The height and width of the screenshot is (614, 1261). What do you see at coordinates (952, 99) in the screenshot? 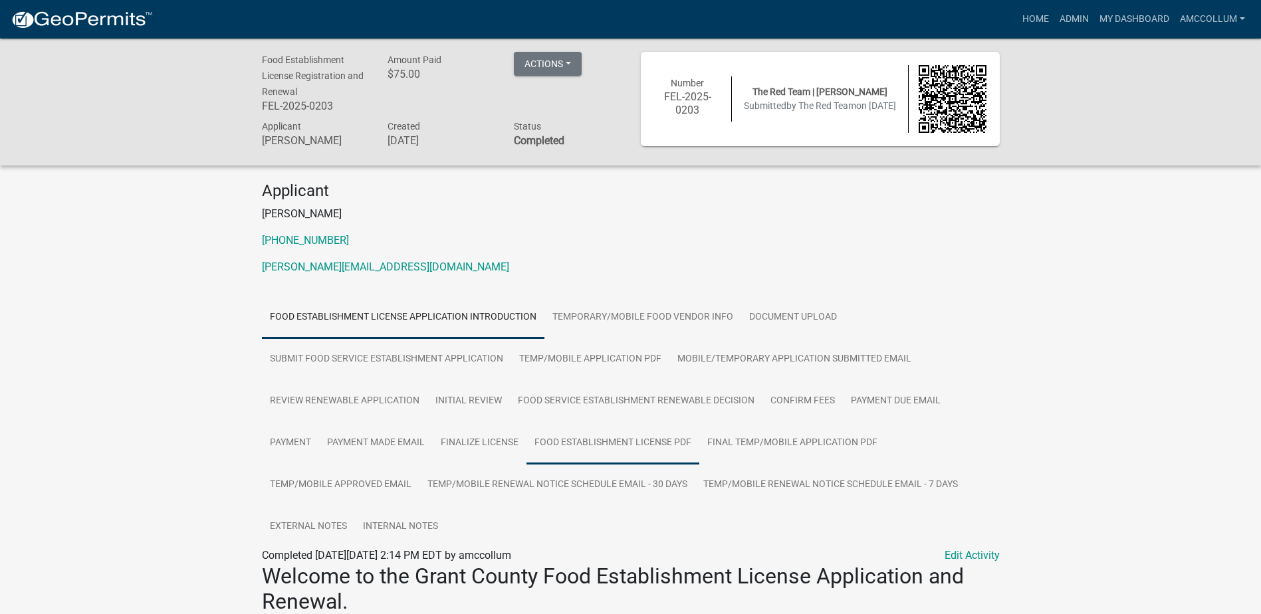
I see `img: QR code` at bounding box center [952, 99].